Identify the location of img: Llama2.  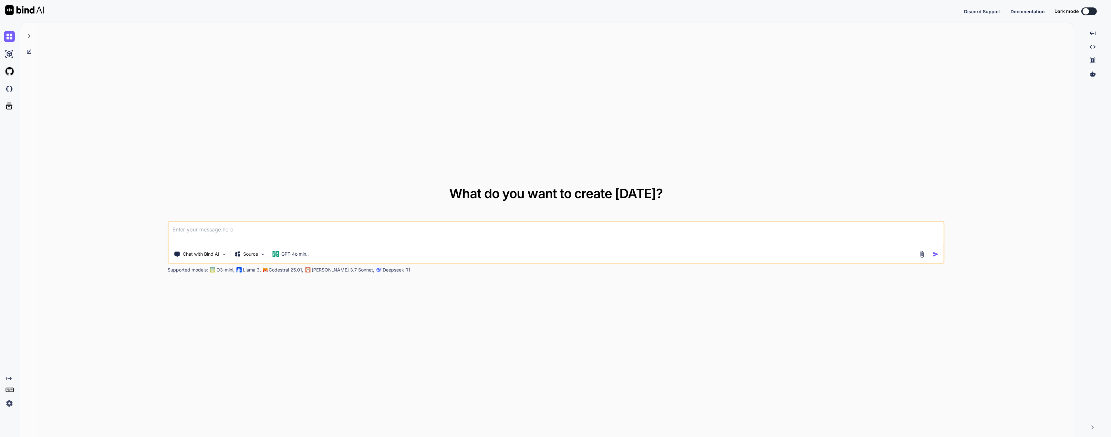
(239, 270).